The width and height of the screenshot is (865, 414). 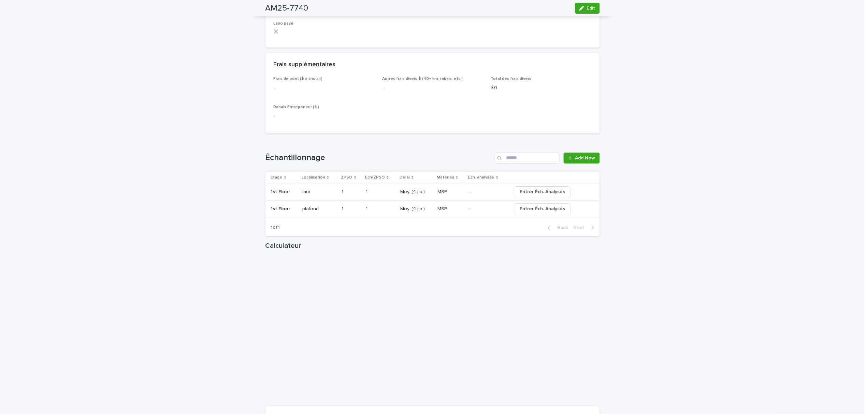 What do you see at coordinates (422, 79) in the screenshot?
I see `span: Autres frais divers $ (40+ km, rabais, etc.)` at bounding box center [422, 79].